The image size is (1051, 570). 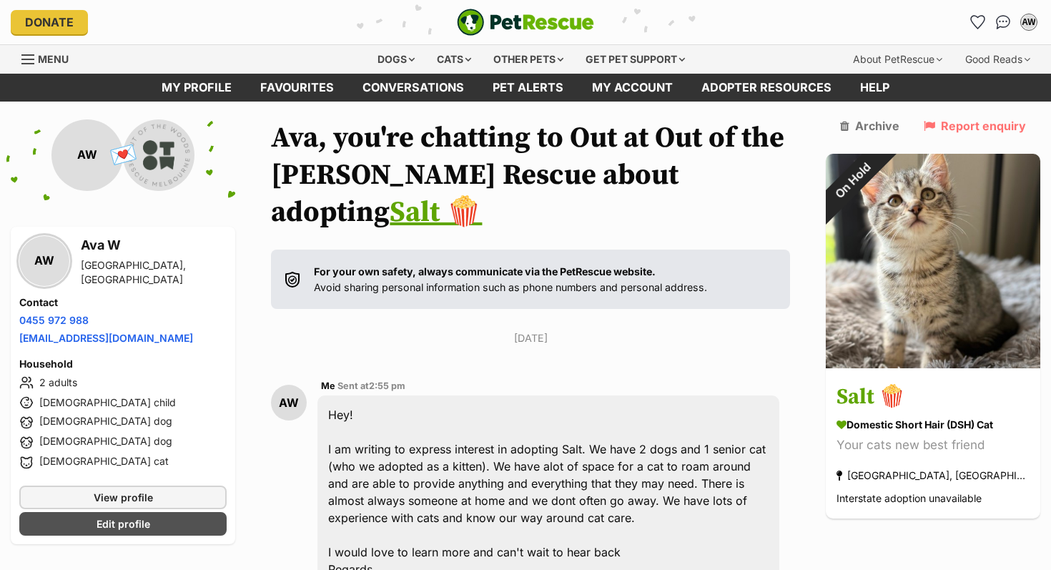 What do you see at coordinates (123, 497) in the screenshot?
I see `a: View profile` at bounding box center [123, 497].